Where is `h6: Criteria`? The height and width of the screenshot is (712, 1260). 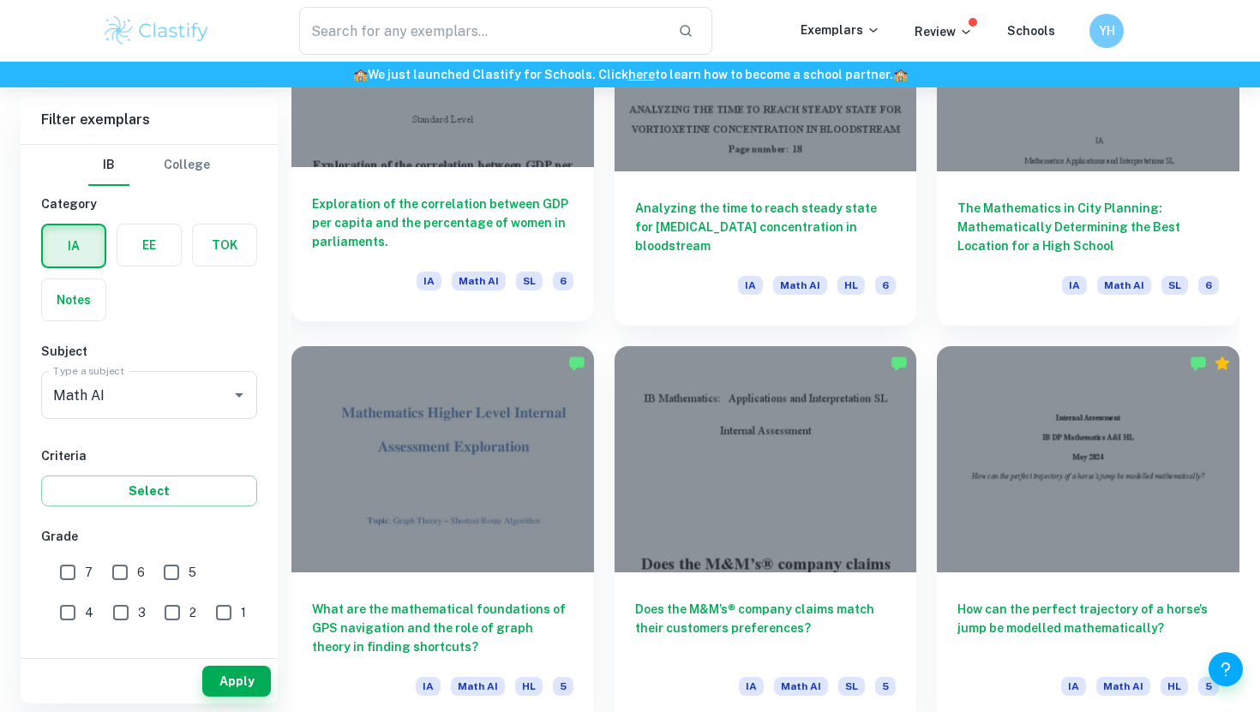 h6: Criteria is located at coordinates (149, 456).